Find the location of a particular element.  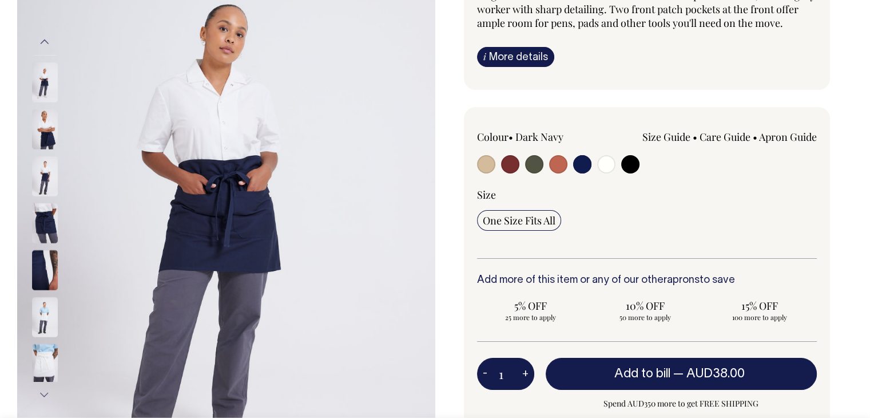

div: Colour is located at coordinates (545, 137).